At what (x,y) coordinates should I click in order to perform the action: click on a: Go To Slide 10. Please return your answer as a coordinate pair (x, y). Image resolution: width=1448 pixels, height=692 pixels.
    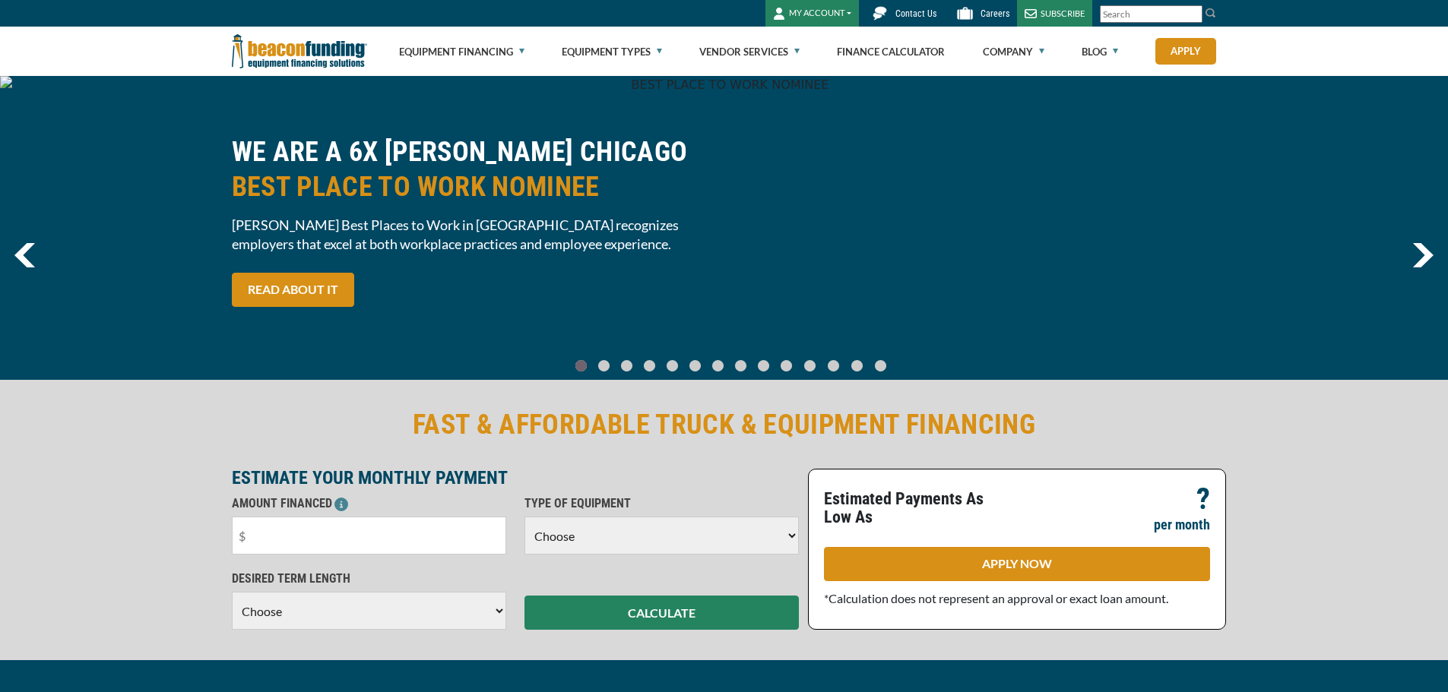
    Looking at the image, I should click on (809, 366).